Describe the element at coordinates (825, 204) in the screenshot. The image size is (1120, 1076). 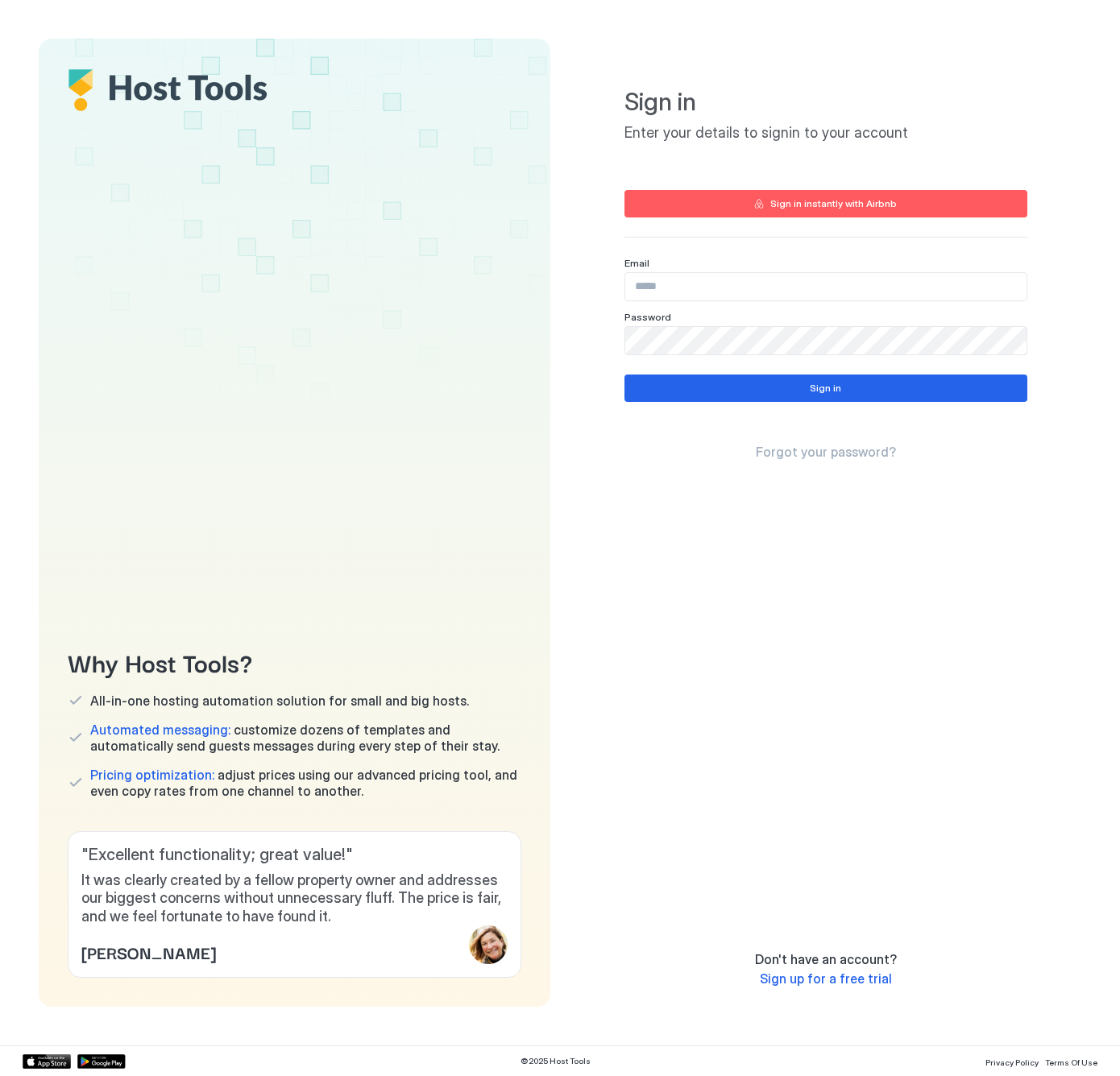
I see `button: Sign in instantly with Airbnb` at that location.